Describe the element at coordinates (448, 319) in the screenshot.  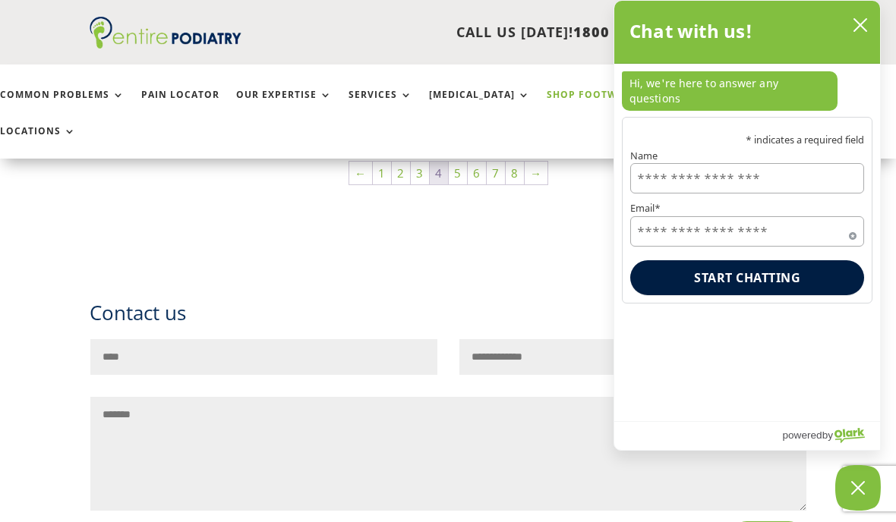
I see `h3: Contact us` at that location.